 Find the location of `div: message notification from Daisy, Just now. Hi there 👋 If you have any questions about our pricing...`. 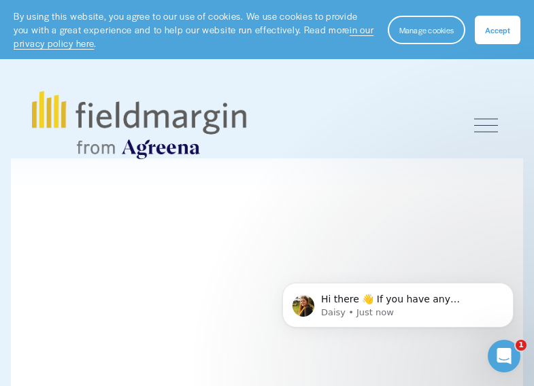

div: message notification from Daisy, Just now. Hi there 👋 If you have any questions about our pricing... is located at coordinates (136, 51).